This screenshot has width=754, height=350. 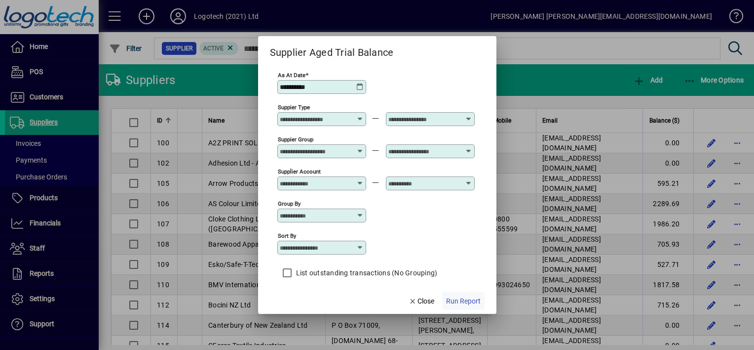 I want to click on button: Run Report, so click(x=464, y=301).